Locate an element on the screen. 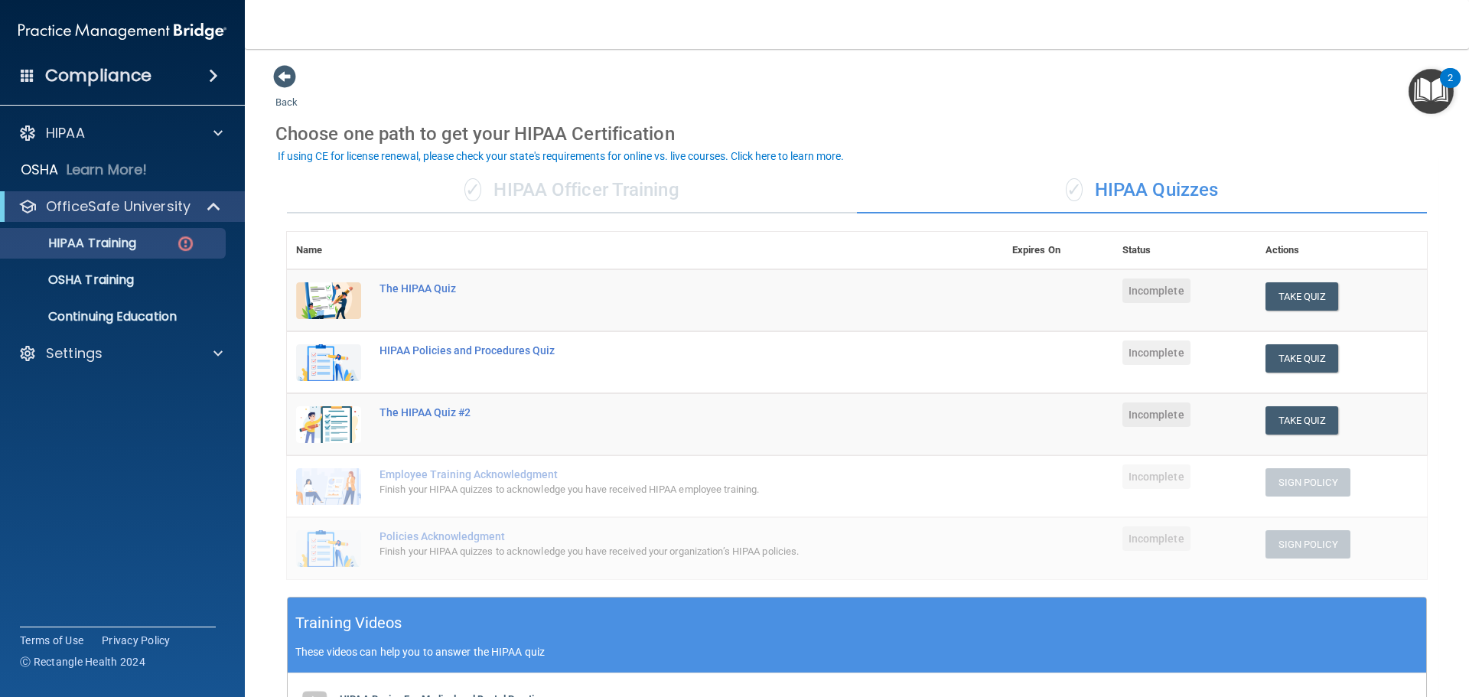 This screenshot has width=1469, height=697. h5: Training Videos is located at coordinates (349, 623).